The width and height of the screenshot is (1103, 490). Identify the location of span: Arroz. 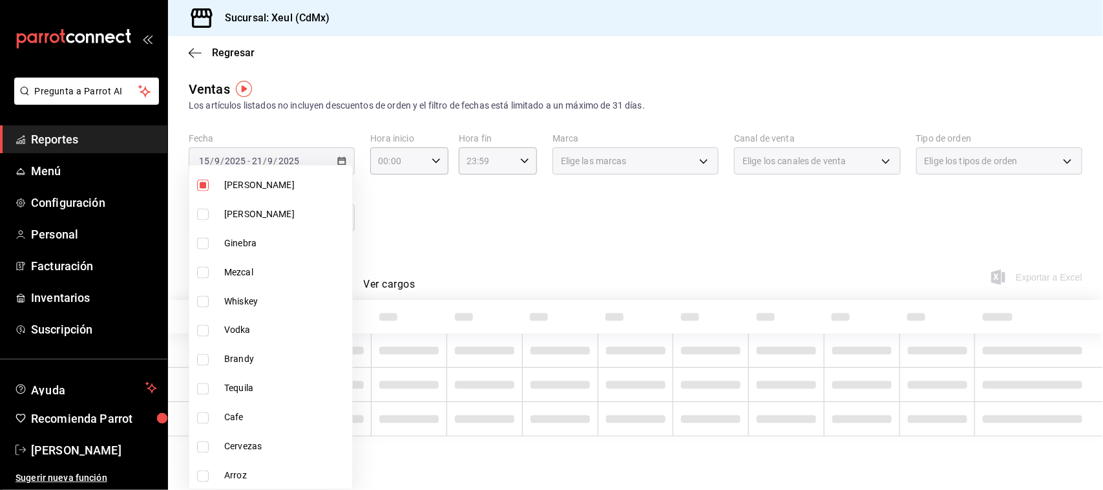
(286, 476).